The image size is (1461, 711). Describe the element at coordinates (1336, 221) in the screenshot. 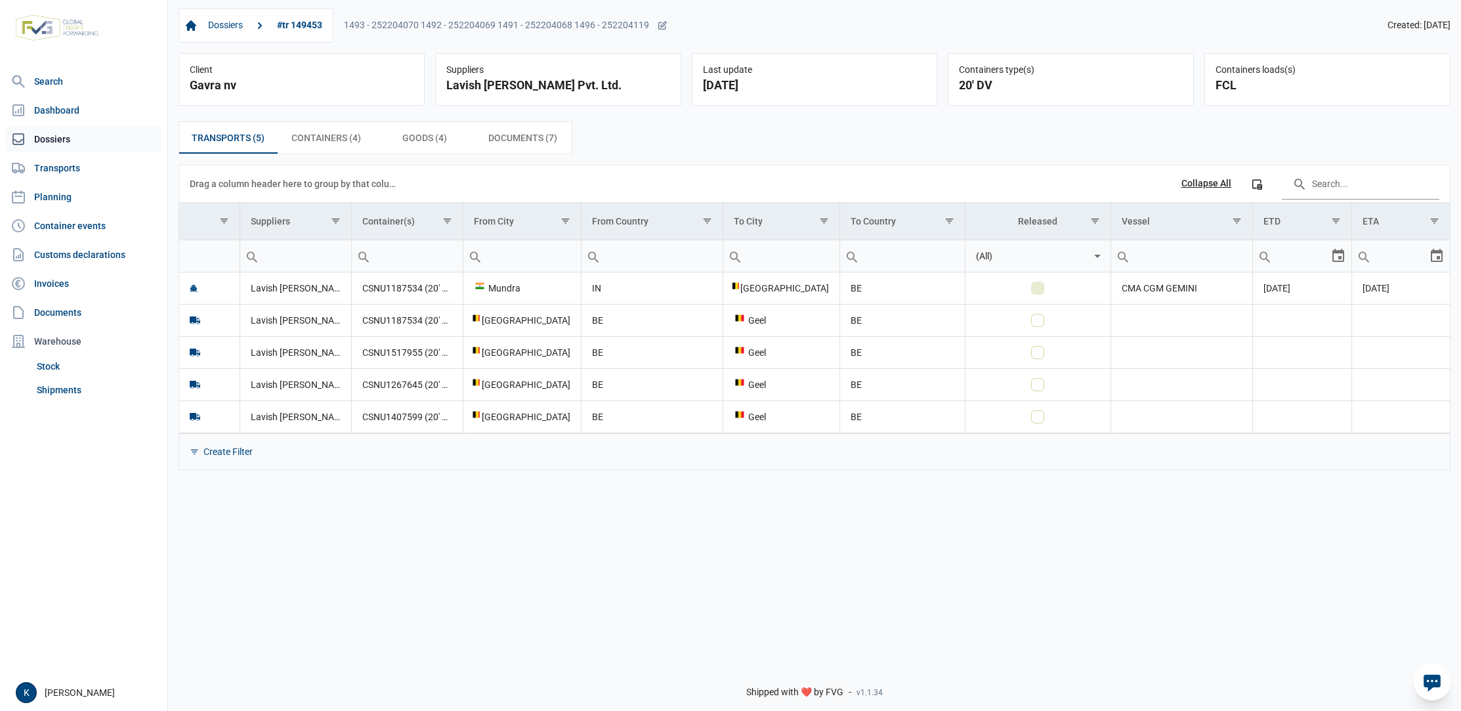

I see `span: Show filter options for column 'ETD'` at that location.